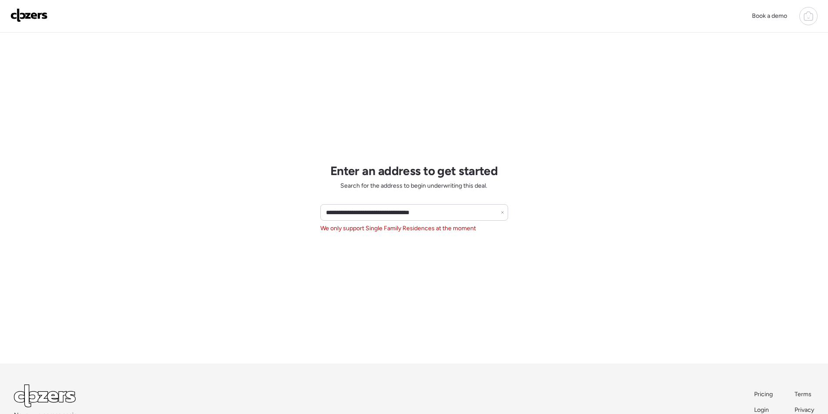  Describe the element at coordinates (414, 171) in the screenshot. I see `h1: Enter an address to get started` at that location.